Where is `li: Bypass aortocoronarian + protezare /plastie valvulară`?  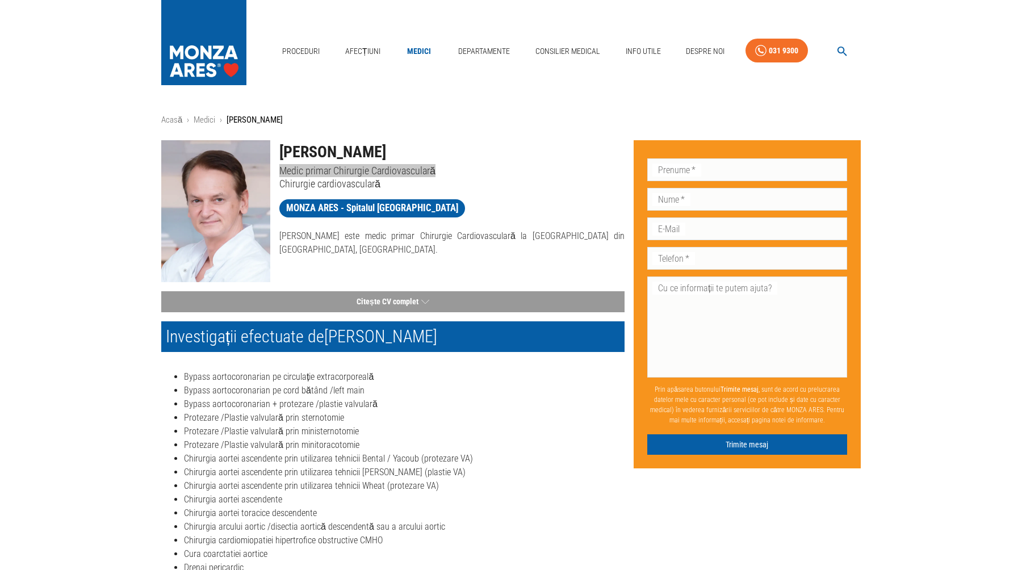 li: Bypass aortocoronarian + protezare /plastie valvulară is located at coordinates (404, 404).